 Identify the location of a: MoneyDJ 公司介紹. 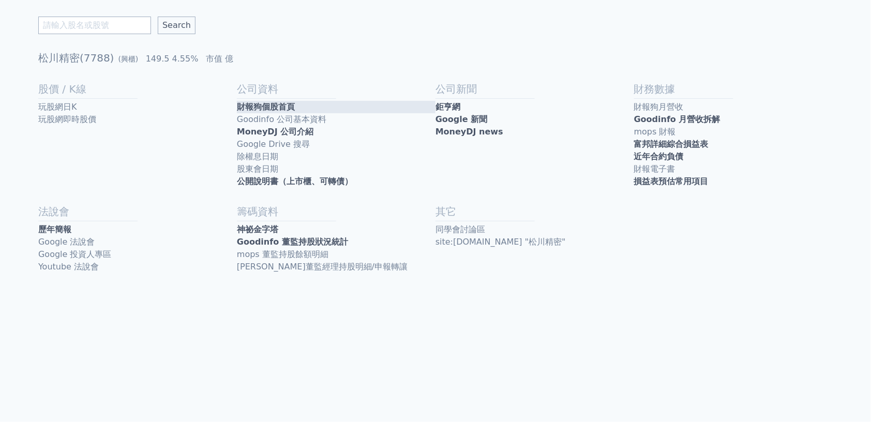
(336, 132).